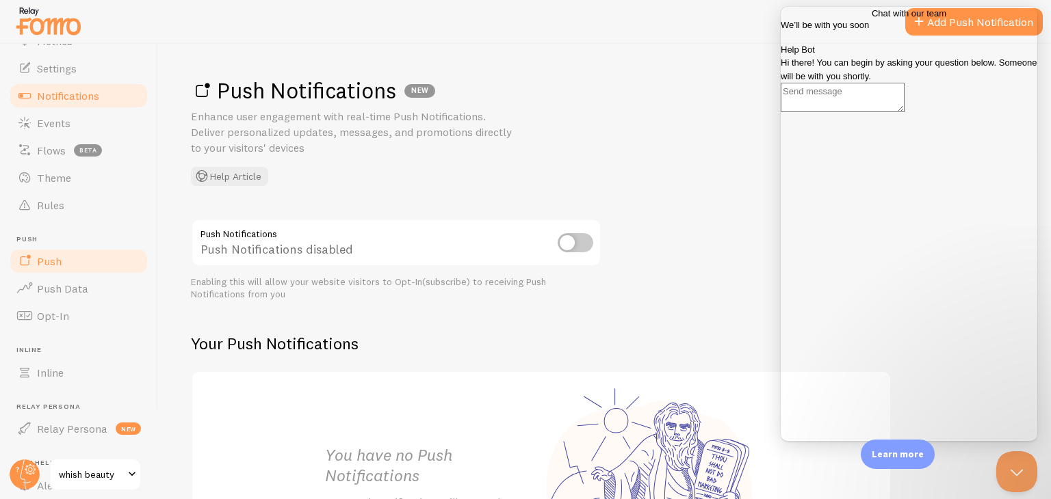  Describe the element at coordinates (396, 288) in the screenshot. I see `div: Enabling this will allow your website visitors to Opt-In(subscribe) to receiving Push Notificatio...` at that location.